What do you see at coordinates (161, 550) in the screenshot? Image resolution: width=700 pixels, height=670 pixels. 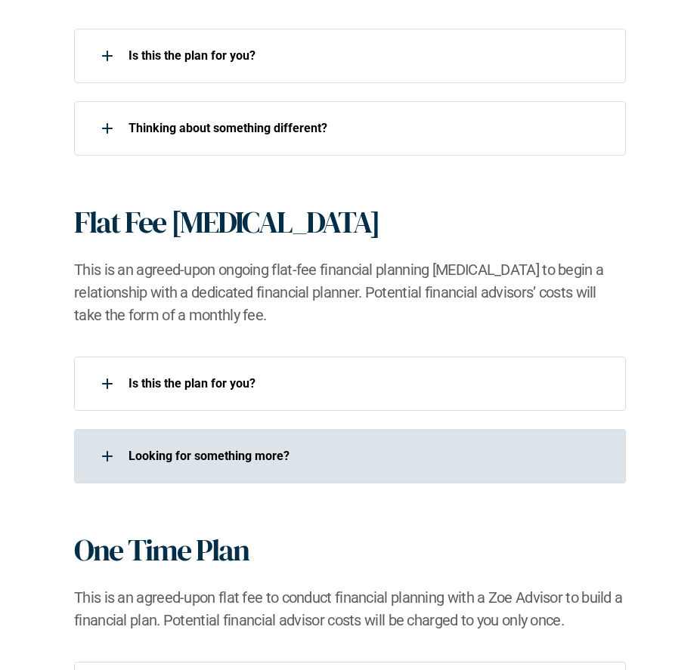 I see `h1: One Time Plan` at bounding box center [161, 550].